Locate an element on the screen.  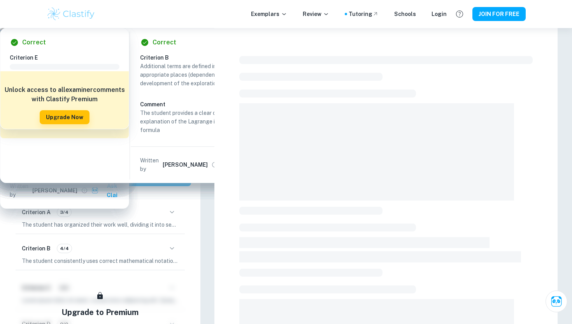
button: Help and Feedback is located at coordinates (460, 14).